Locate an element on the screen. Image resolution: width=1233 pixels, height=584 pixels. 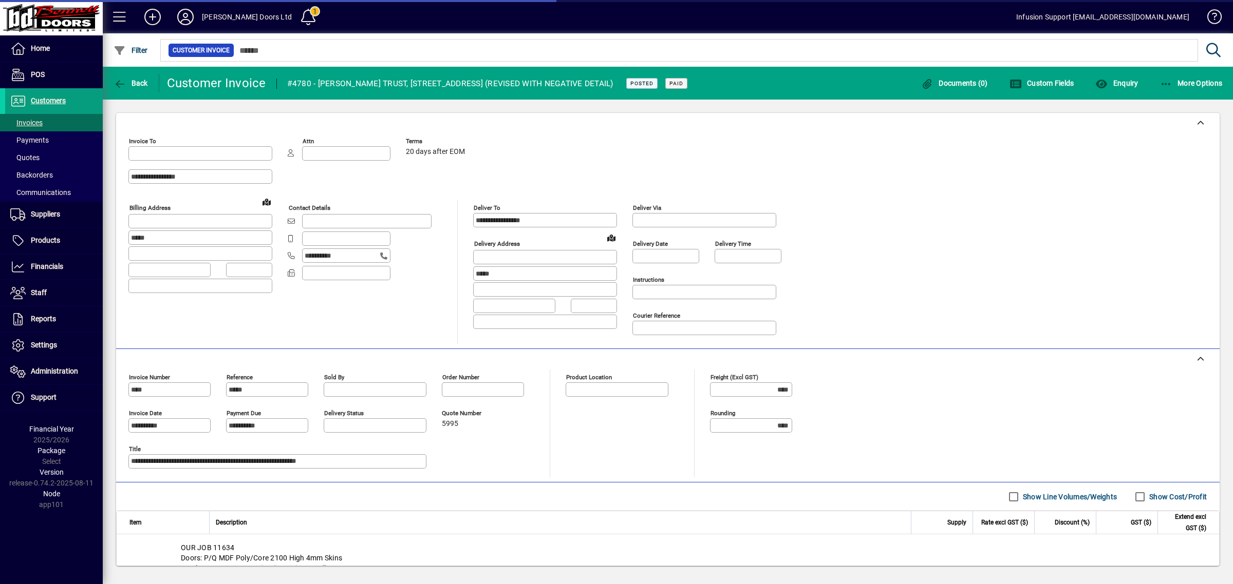
span: Discount (%) is located at coordinates (1072, 523).